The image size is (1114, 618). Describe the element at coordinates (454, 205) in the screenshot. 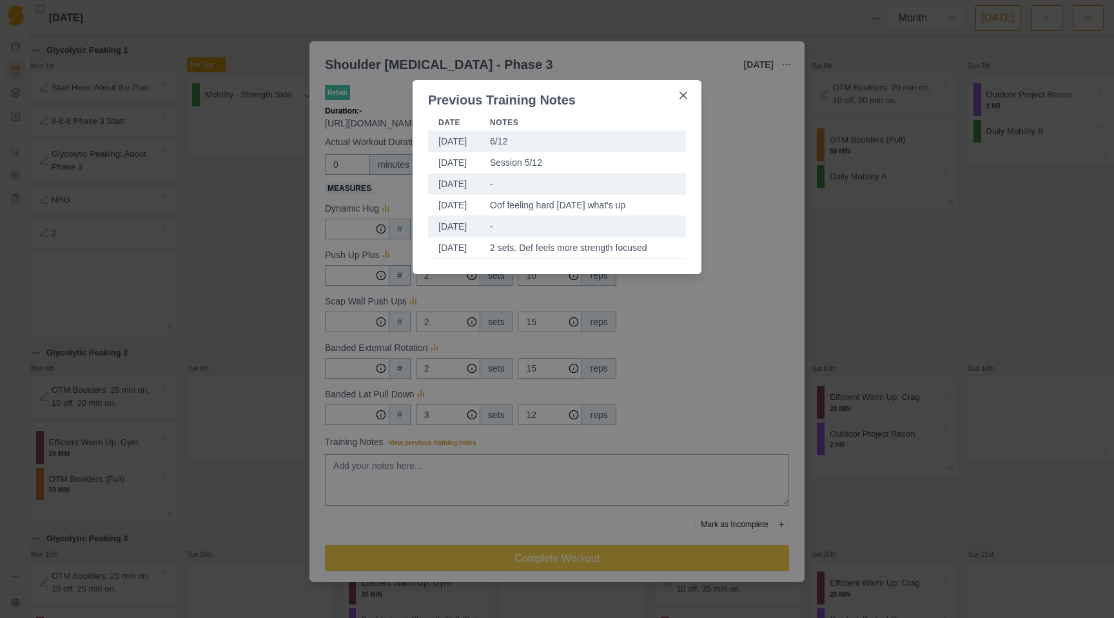

I see `td: 2025-08-14` at that location.